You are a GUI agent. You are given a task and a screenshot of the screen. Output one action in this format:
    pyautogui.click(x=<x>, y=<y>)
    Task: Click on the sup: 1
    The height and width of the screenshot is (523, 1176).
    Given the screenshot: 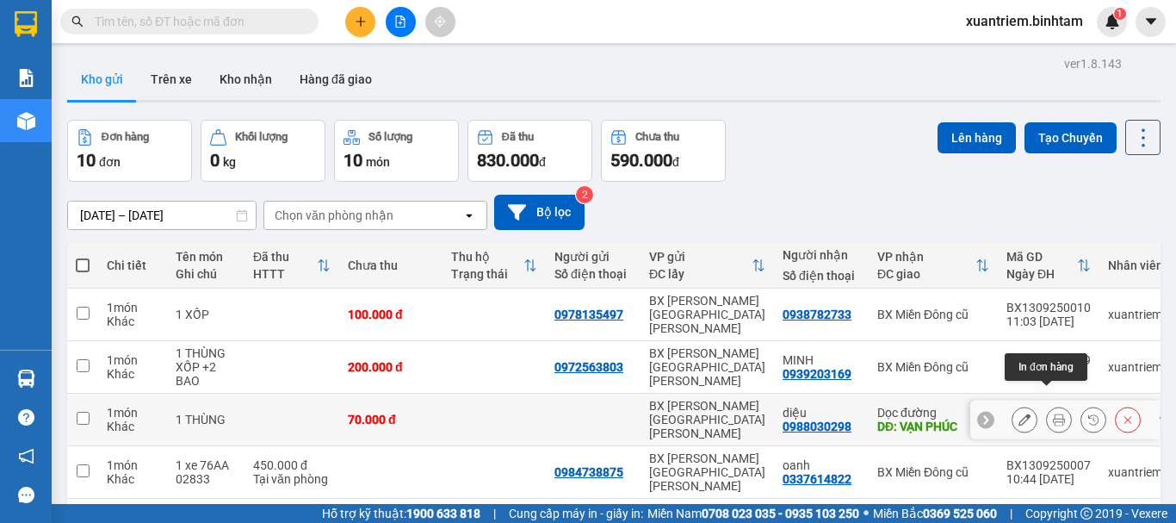 What is the action you would take?
    pyautogui.click(x=1120, y=14)
    